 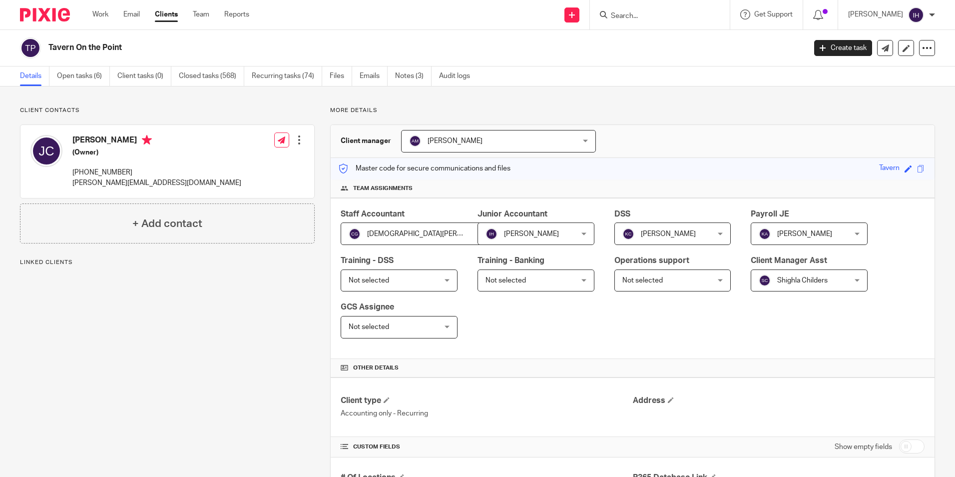 What do you see at coordinates (513, 214) in the screenshot?
I see `span: Junior Accountant` at bounding box center [513, 214].